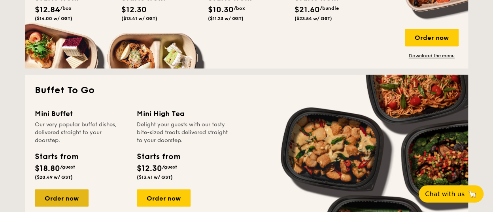 Image resolution: width=493 pixels, height=212 pixels. What do you see at coordinates (247, 91) in the screenshot?
I see `h2: Buffet To Go` at bounding box center [247, 91].